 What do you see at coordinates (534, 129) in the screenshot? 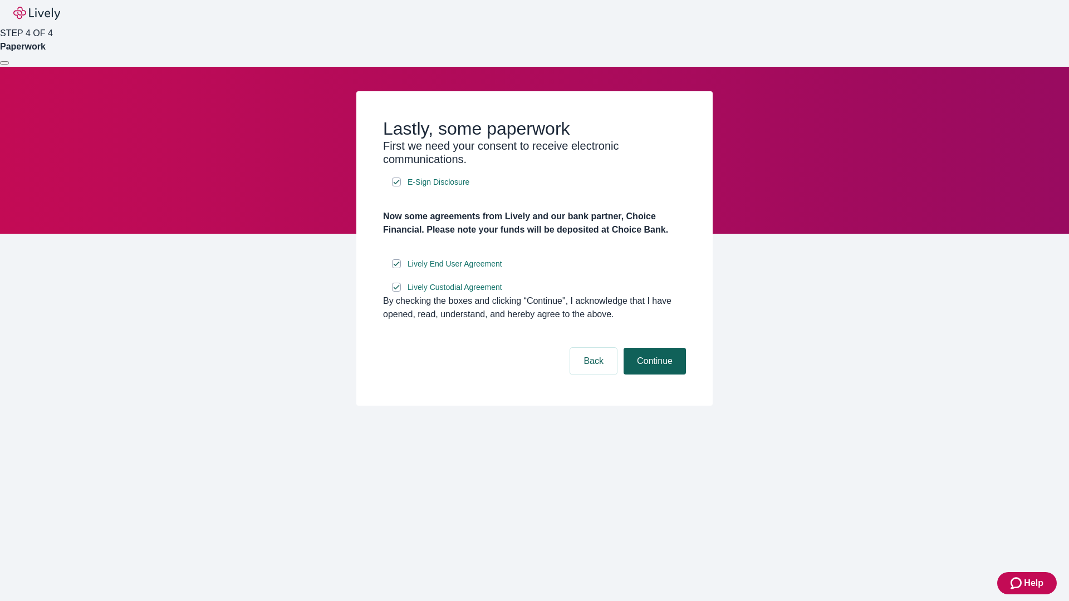
I see `h2: Lastly, some paperwork` at bounding box center [534, 129].